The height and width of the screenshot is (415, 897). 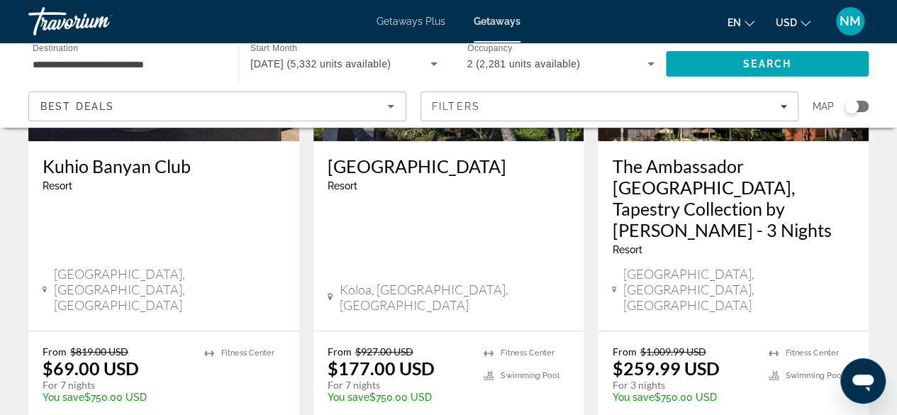 What do you see at coordinates (672, 351) in the screenshot?
I see `span: $1,009.99 USD` at bounding box center [672, 351].